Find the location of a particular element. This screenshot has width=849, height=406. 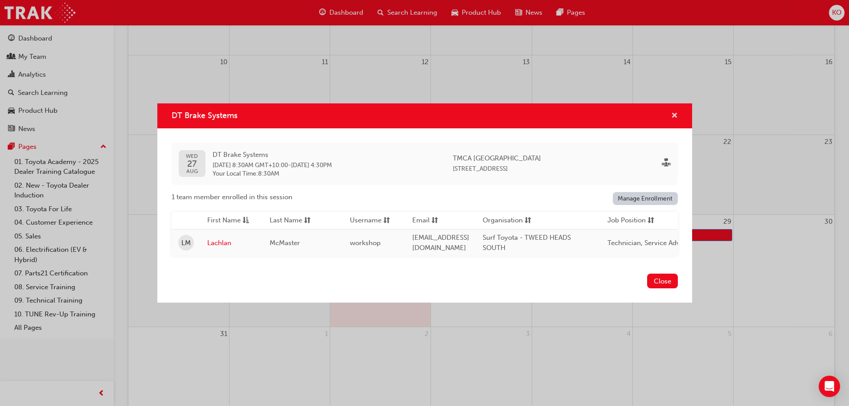

span: LM is located at coordinates (186, 243).